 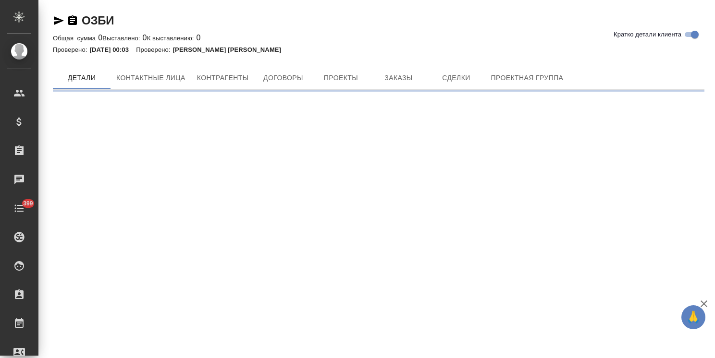 What do you see at coordinates (398, 78) in the screenshot?
I see `span: Заказы` at bounding box center [398, 78].